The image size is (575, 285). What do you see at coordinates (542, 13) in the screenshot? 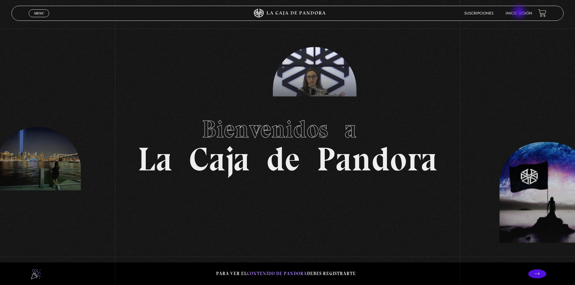
I see `a: View your shopping cart` at bounding box center [542, 13].